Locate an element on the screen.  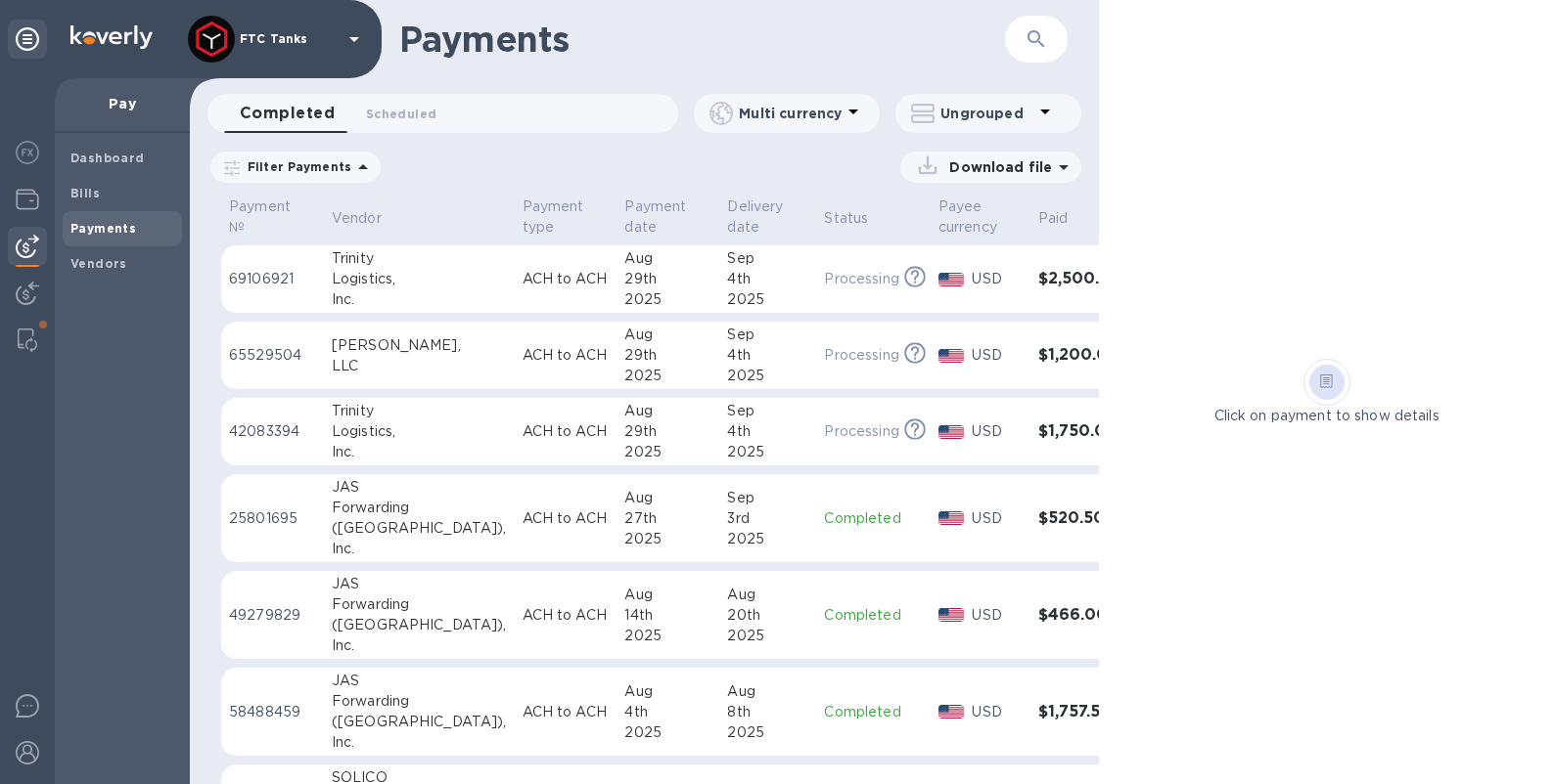
p: Multi currency is located at coordinates (789, 113).